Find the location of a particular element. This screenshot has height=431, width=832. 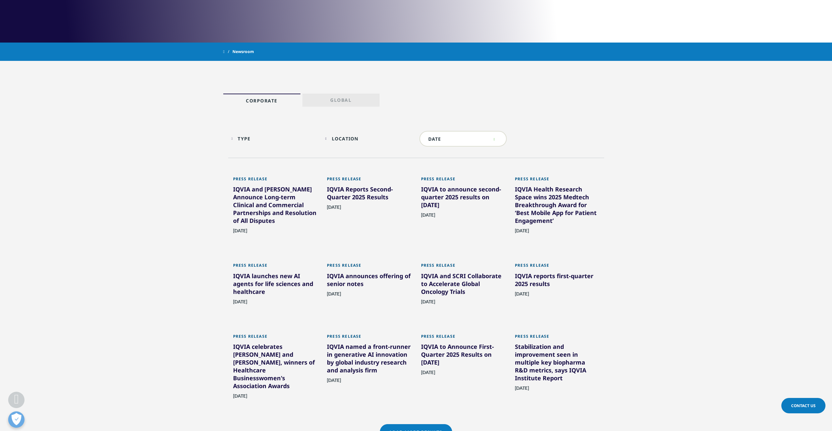

span: Newsroom is located at coordinates (243, 52).